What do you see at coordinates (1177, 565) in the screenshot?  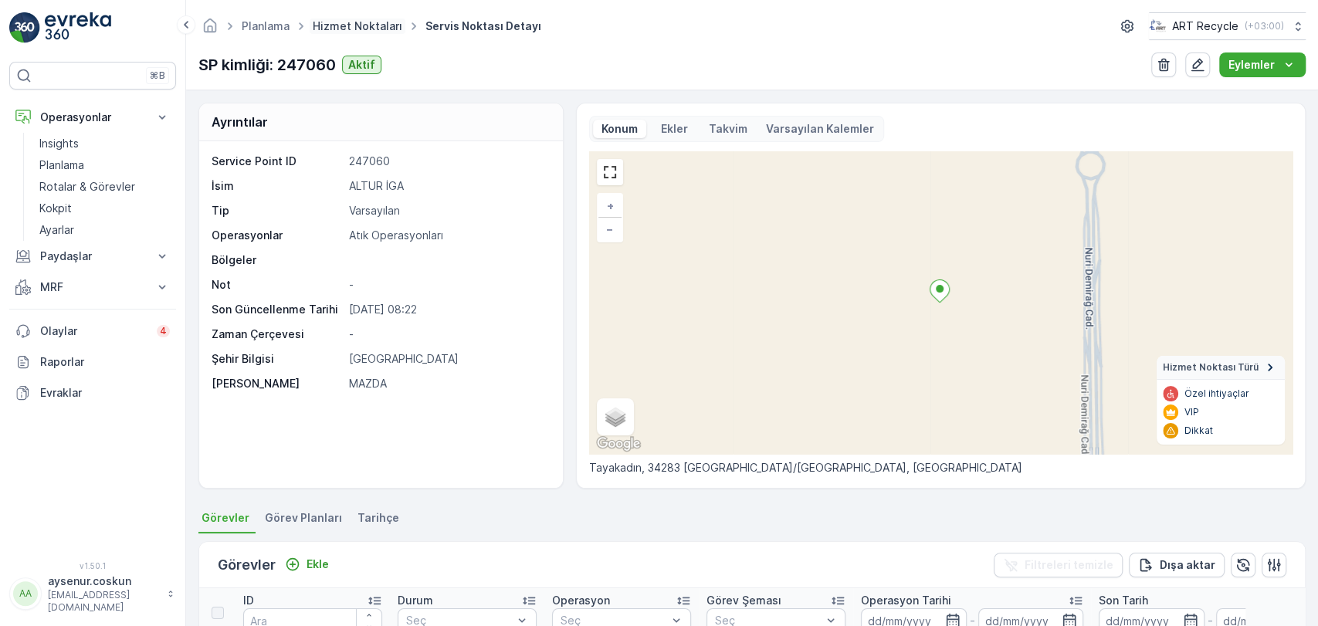 I see `button: Dışa aktar` at bounding box center [1177, 565].